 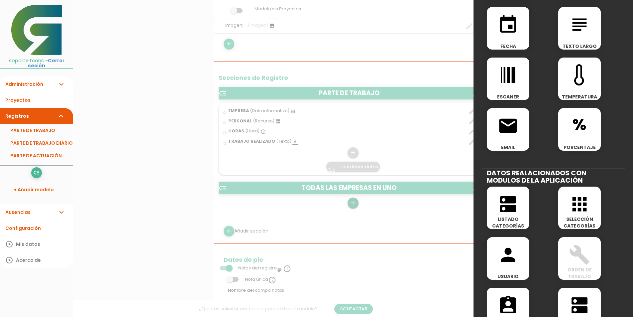 What do you see at coordinates (508, 255) in the screenshot?
I see `i: person` at bounding box center [508, 255].